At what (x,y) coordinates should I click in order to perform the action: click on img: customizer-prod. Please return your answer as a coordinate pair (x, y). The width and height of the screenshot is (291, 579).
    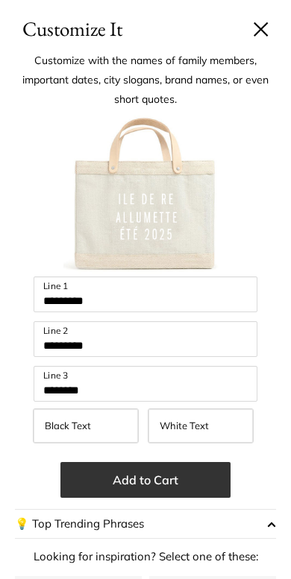
    Looking at the image, I should click on (145, 195).